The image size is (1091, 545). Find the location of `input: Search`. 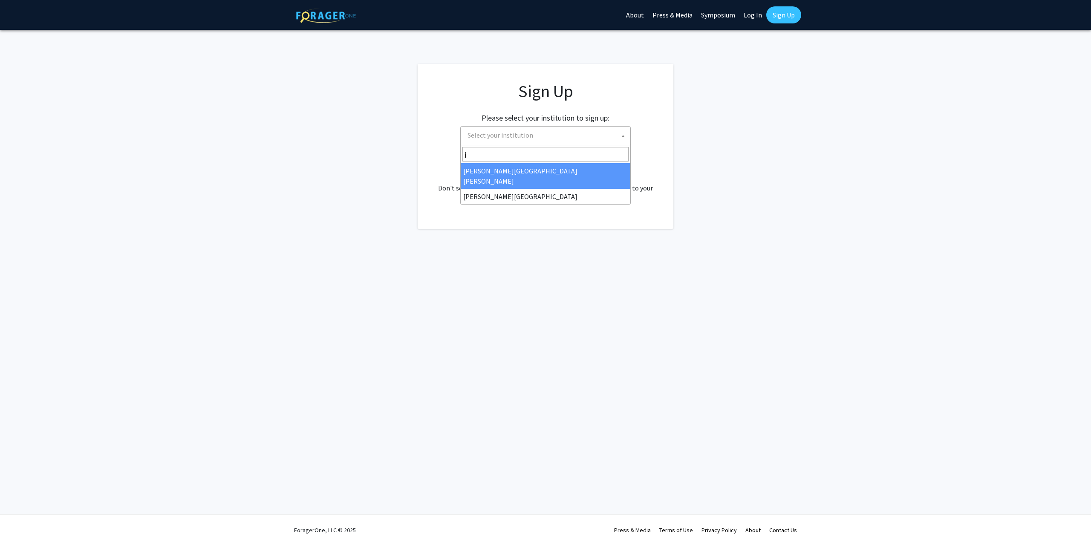

input: Search is located at coordinates (546, 154).